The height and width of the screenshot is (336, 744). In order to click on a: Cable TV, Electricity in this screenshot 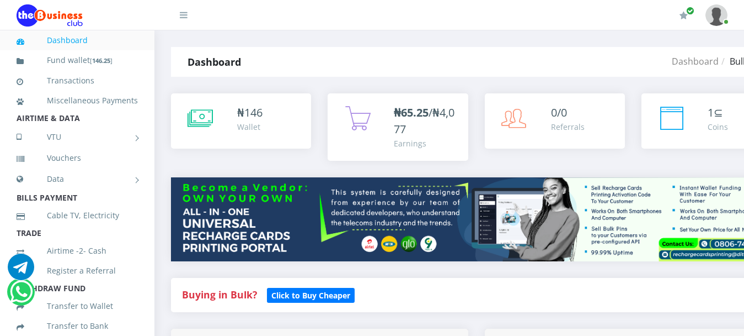, I will do `click(77, 215)`.